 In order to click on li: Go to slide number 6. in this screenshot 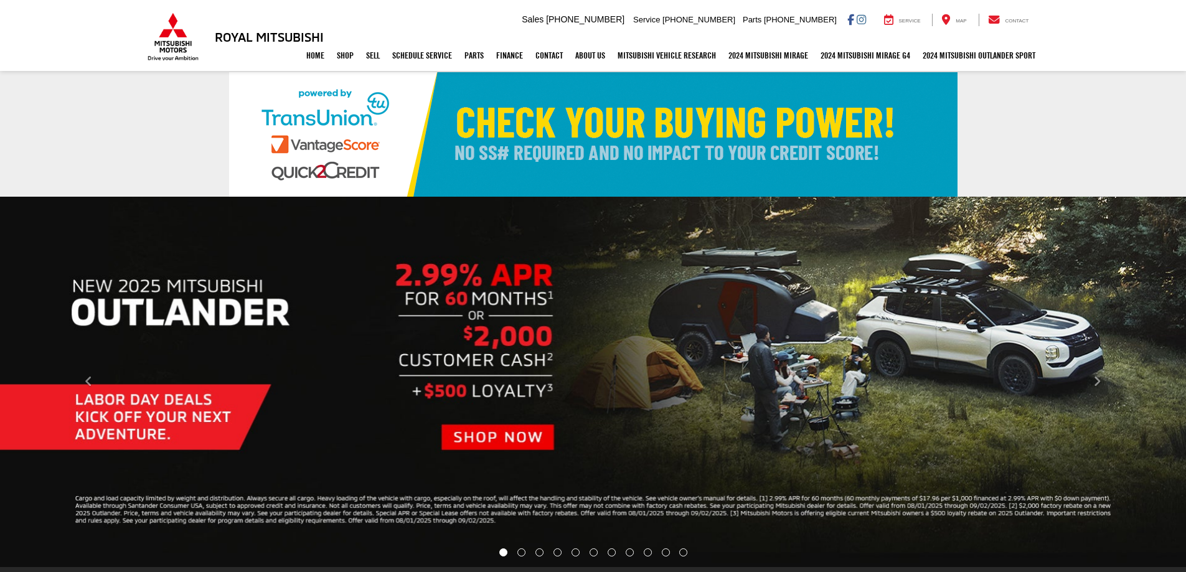, I will do `click(593, 552)`.